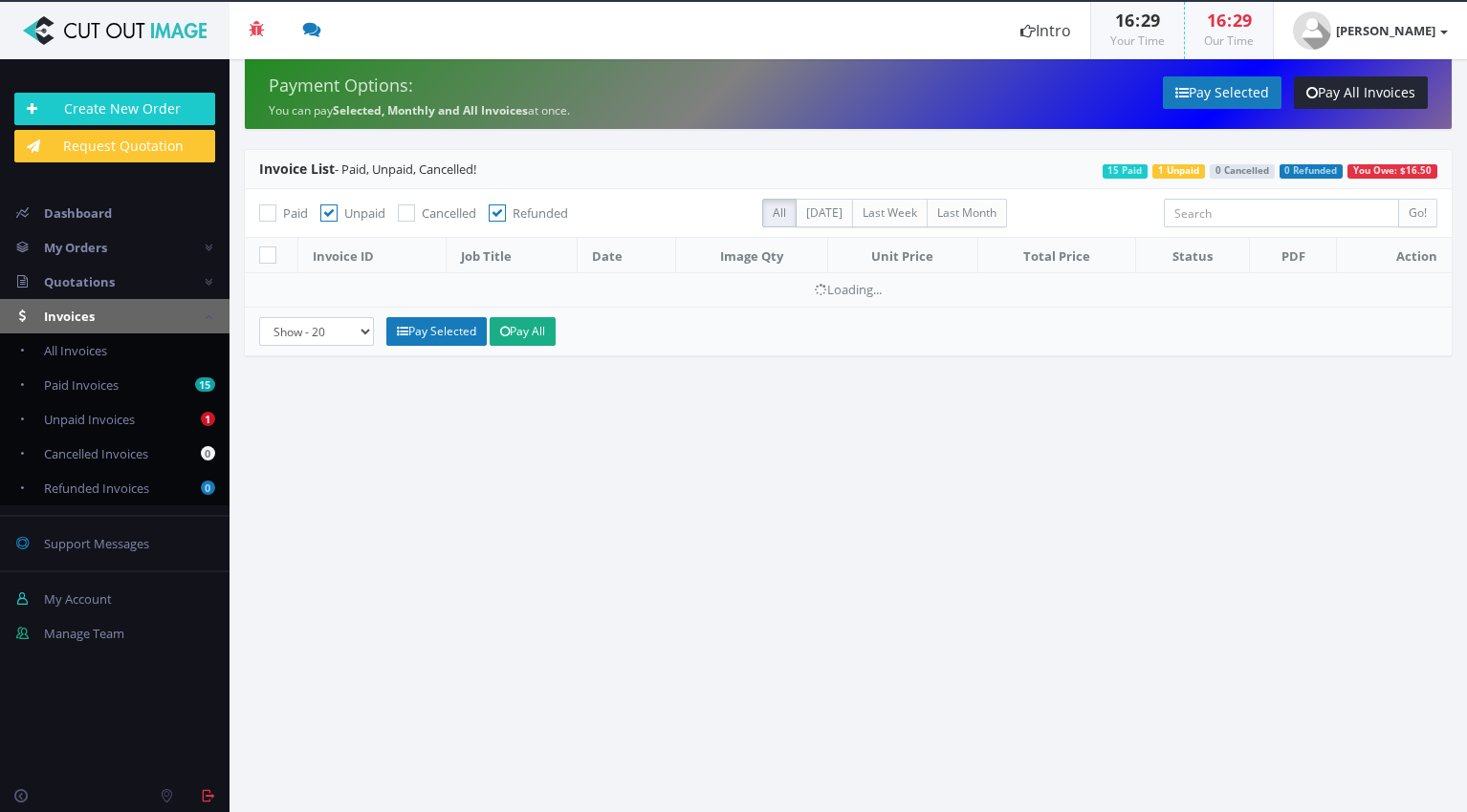 This screenshot has width=1467, height=812. I want to click on th: Unit Price, so click(902, 256).